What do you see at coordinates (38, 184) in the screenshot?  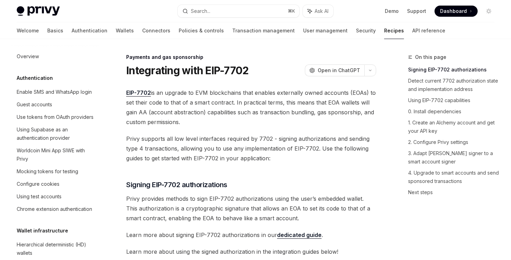 I see `div: Configure cookies` at bounding box center [38, 184].